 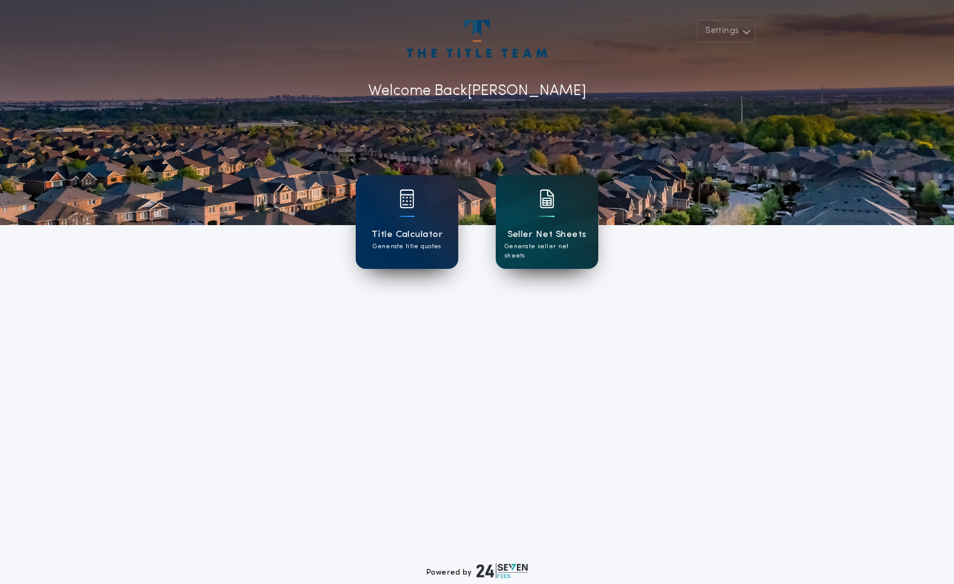 I want to click on p: Generate seller net sheets, so click(x=547, y=251).